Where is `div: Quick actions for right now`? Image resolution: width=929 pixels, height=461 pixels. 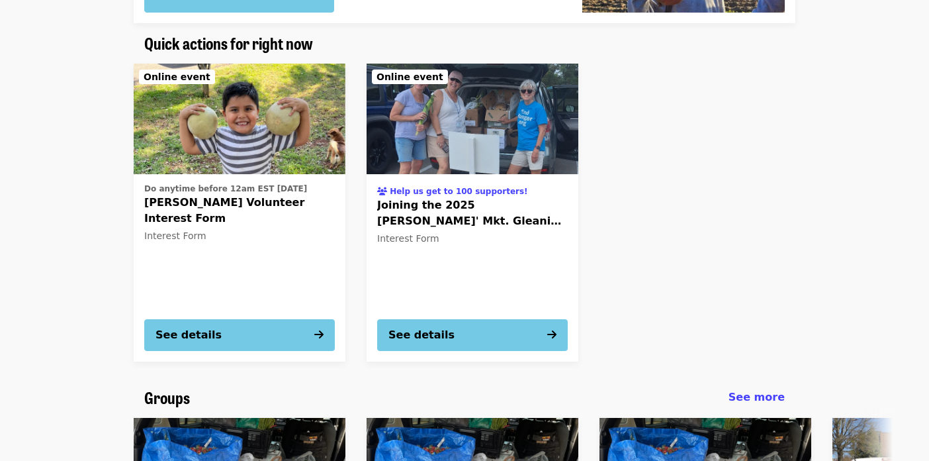 div: Quick actions for right now is located at coordinates (465, 43).